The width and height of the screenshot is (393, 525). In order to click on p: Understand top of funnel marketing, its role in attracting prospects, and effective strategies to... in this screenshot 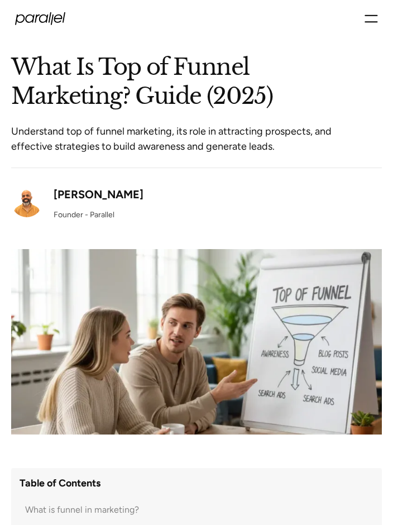, I will do `click(179, 139)`.